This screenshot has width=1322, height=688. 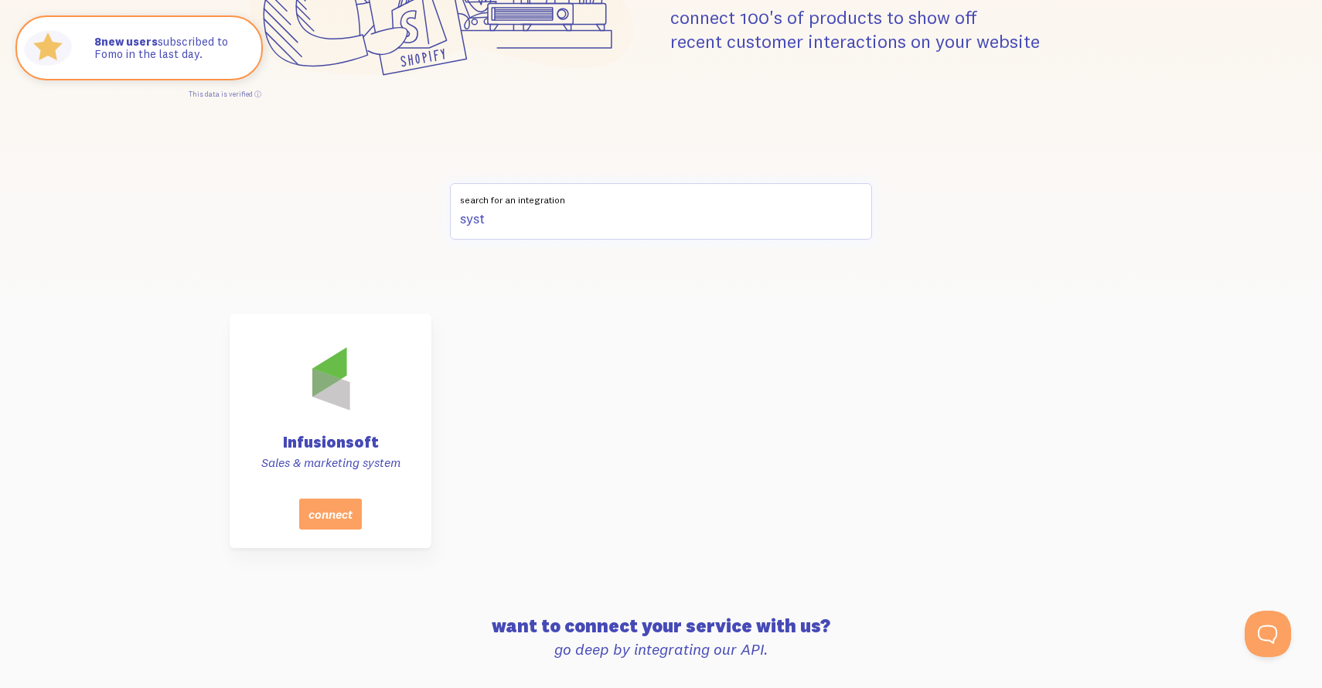 I want to click on h3: want to connect your service with us?, so click(x=661, y=626).